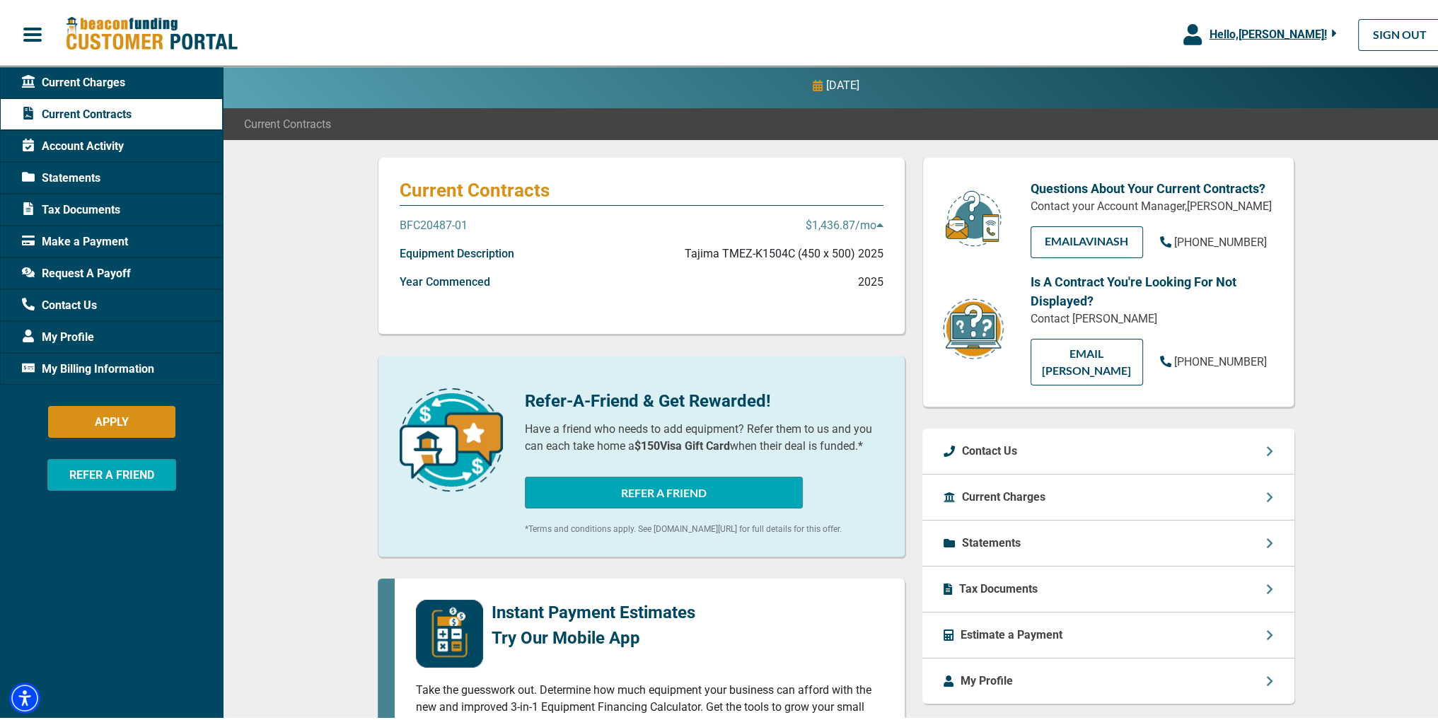 The height and width of the screenshot is (720, 1438). What do you see at coordinates (71, 207) in the screenshot?
I see `span: Tax Documents` at bounding box center [71, 207].